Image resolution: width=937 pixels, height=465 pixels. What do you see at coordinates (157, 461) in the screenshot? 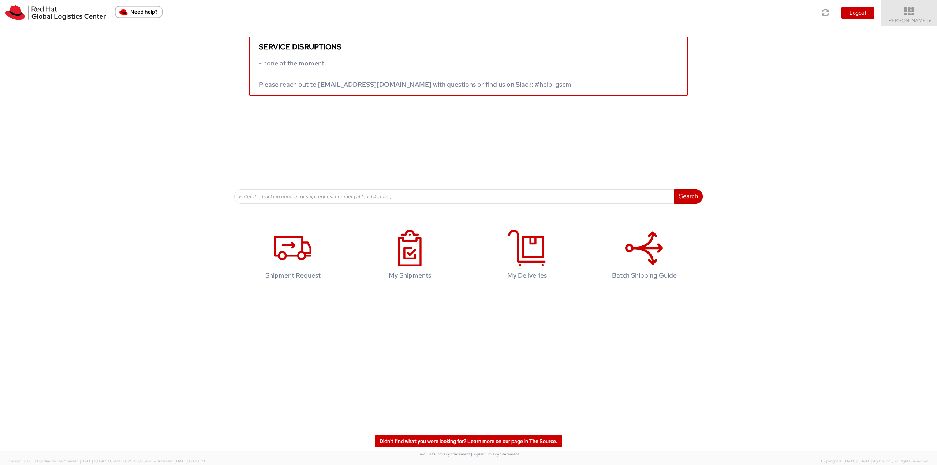
I see `span: Client: 2025.18.0-0e69584` at bounding box center [157, 461].